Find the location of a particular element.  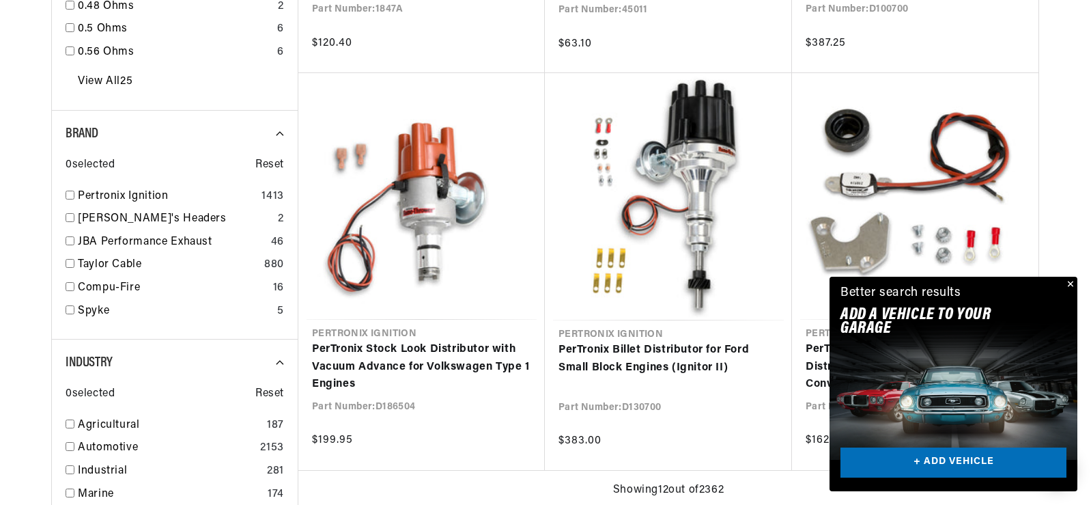

button: Close is located at coordinates (1069, 285).